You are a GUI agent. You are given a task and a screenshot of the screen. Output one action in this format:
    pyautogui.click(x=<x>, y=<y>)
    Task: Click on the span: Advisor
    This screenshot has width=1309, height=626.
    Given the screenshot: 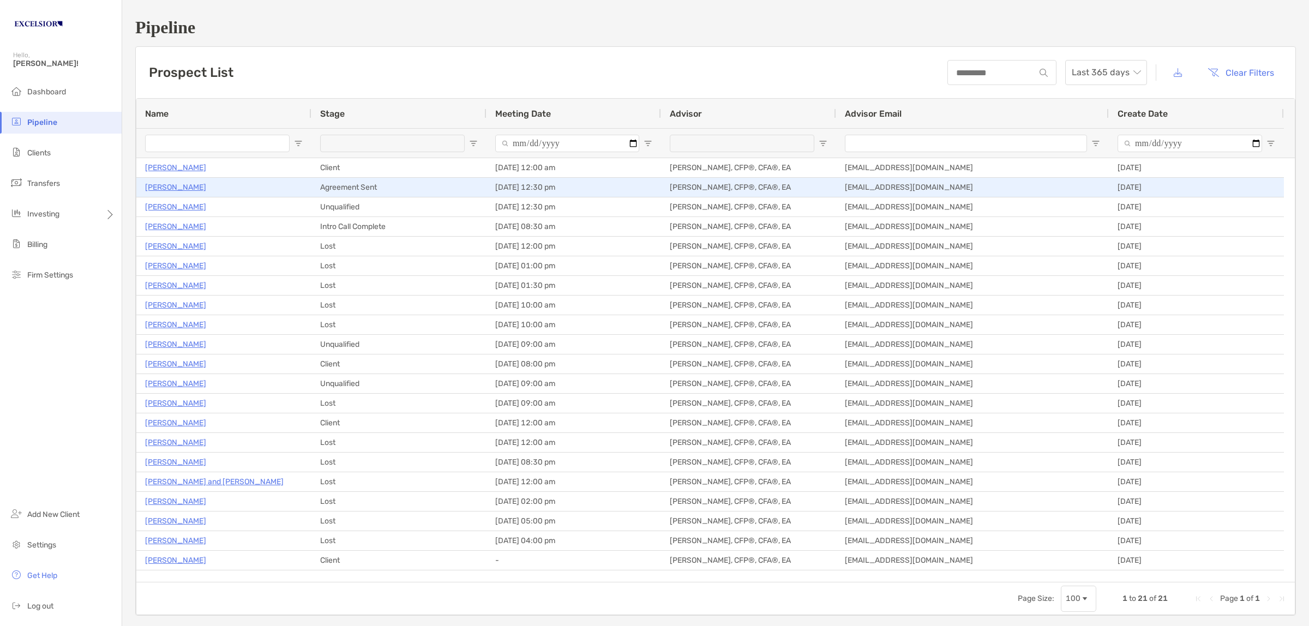 What is the action you would take?
    pyautogui.click(x=685, y=113)
    